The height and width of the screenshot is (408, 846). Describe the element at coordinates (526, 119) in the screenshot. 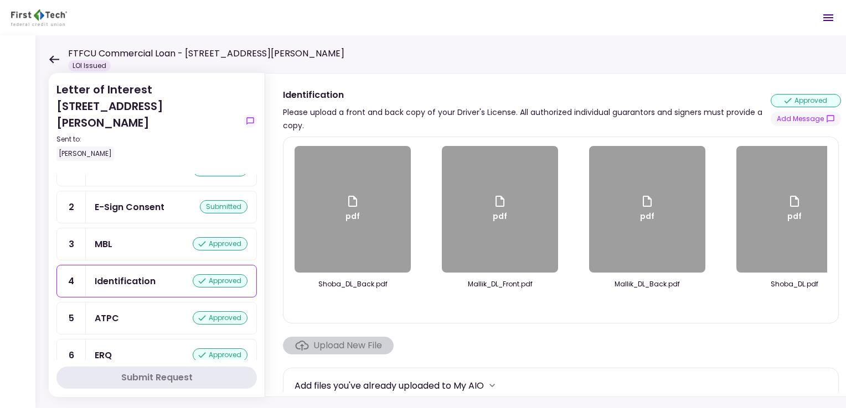

I see `div: Please upload a front and back copy of your Driver's License. All authorized individual guarantor...` at that location.